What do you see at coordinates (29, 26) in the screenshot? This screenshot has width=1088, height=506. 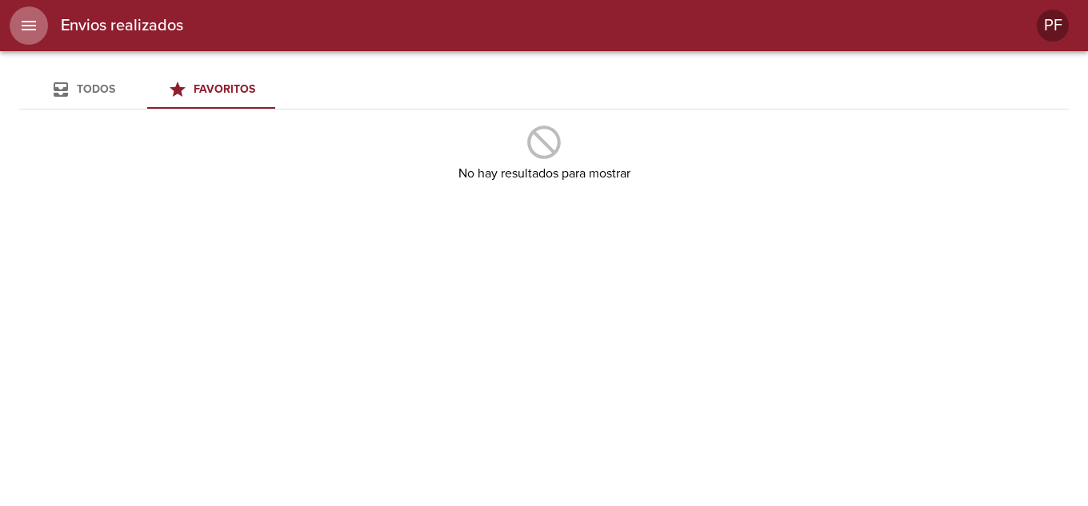 I see `button: menu` at bounding box center [29, 26].